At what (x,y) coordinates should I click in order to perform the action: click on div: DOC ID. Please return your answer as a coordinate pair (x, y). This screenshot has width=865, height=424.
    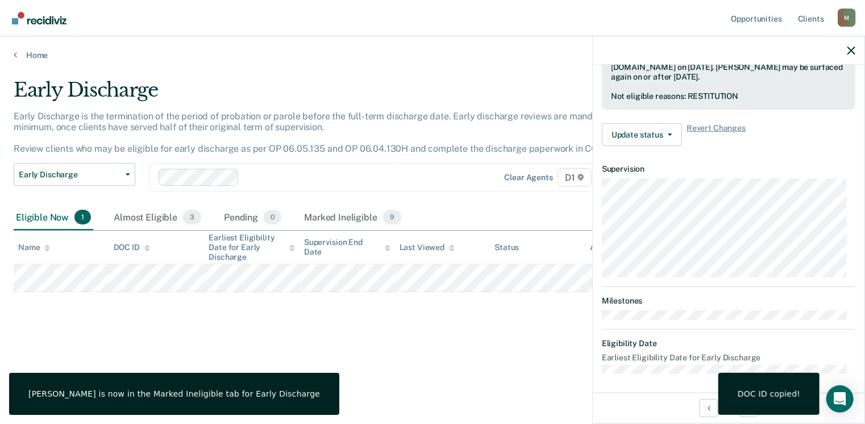
    Looking at the image, I should click on (132, 247).